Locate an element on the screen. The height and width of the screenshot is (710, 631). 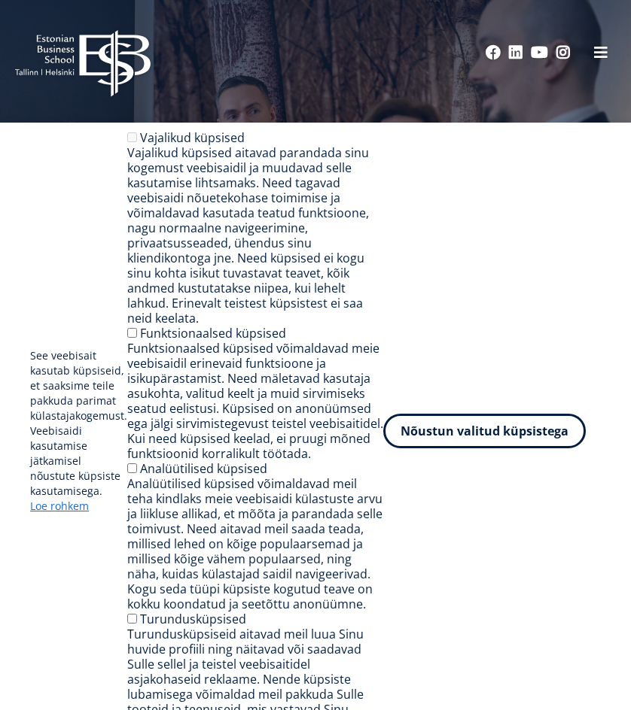
label: Vajalikud küpsised is located at coordinates (192, 138).